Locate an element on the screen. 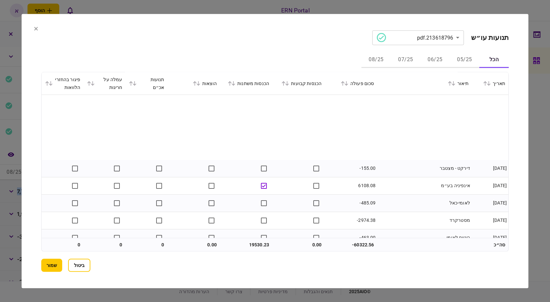  button: הכל is located at coordinates (494, 60).